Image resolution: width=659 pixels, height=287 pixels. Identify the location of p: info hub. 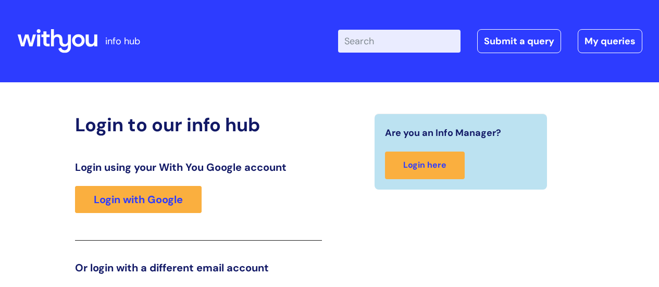
(122, 41).